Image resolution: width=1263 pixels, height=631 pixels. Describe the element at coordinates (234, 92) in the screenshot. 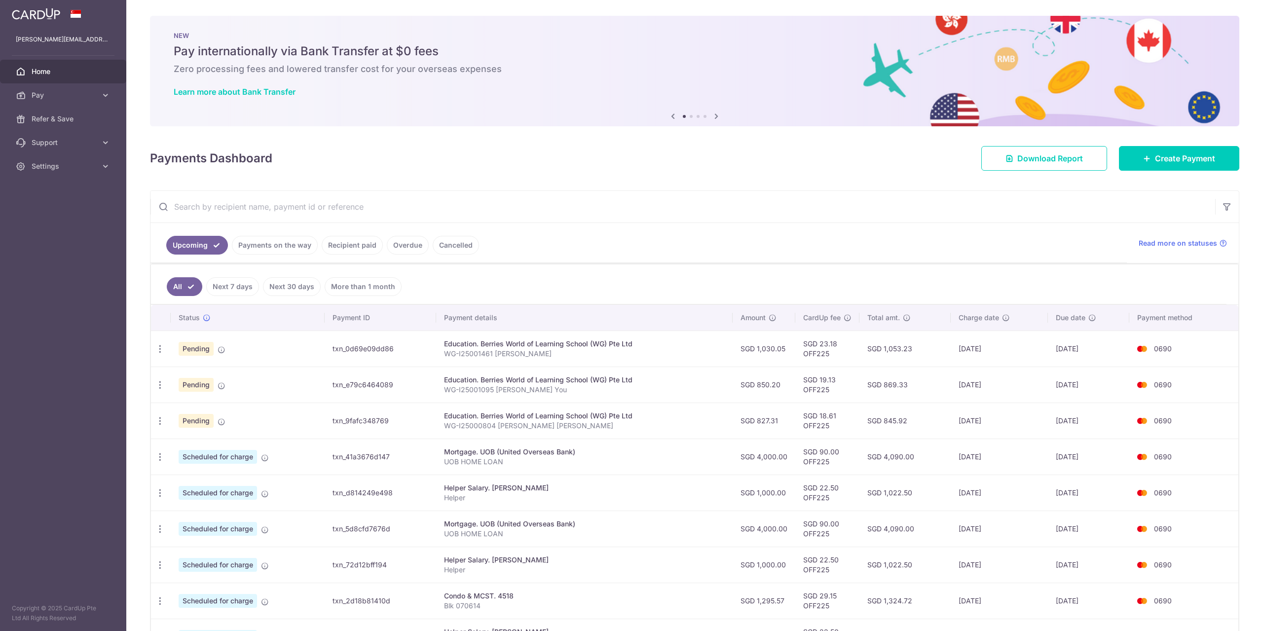

I see `a: Learn more about Bank Transfer` at that location.